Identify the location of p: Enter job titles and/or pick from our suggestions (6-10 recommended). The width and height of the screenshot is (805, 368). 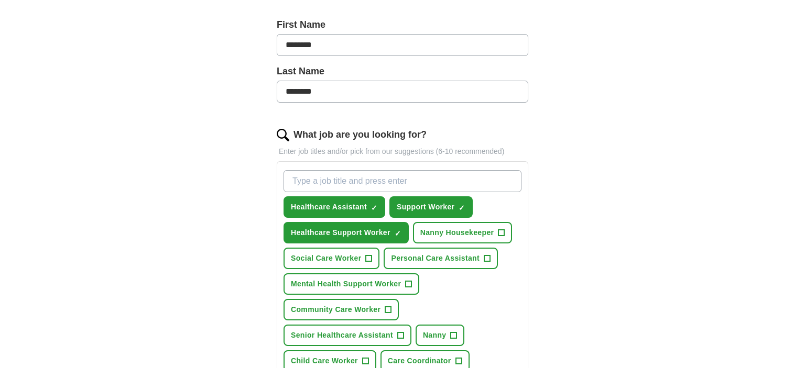
(402, 151).